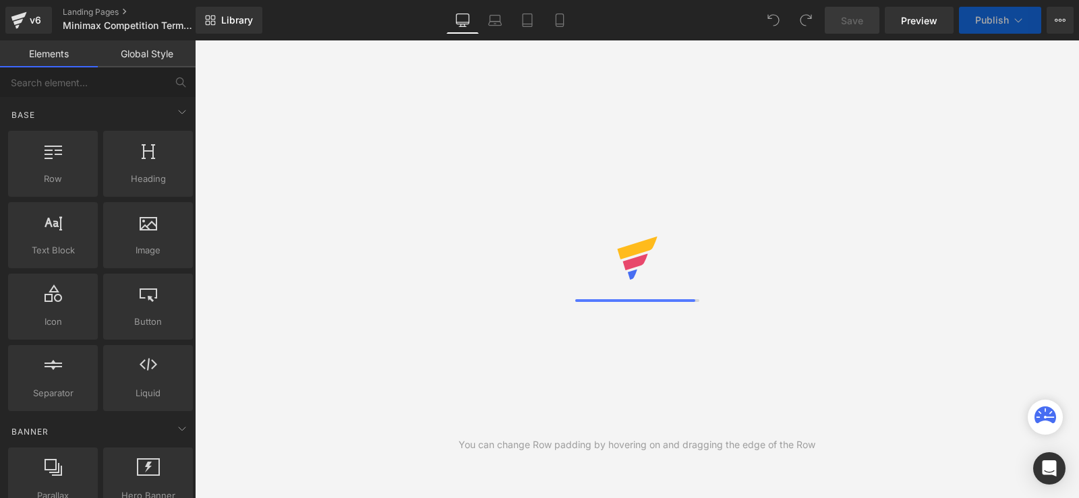  I want to click on span: Publish, so click(992, 20).